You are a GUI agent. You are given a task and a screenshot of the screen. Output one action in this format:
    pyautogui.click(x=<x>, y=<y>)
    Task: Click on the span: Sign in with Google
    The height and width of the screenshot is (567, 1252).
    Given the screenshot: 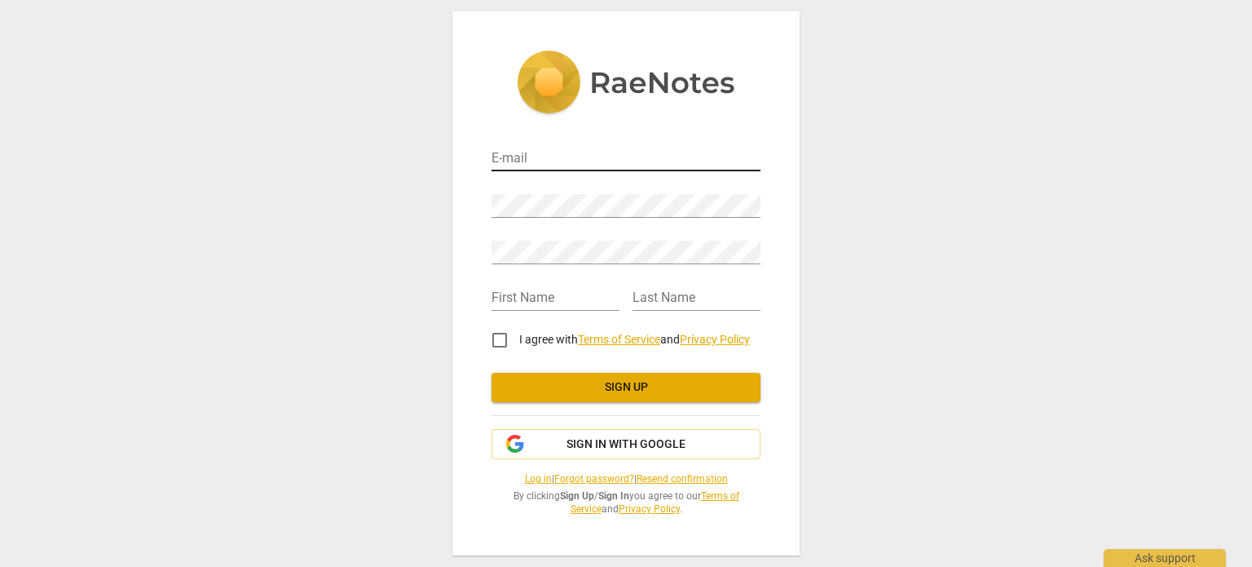 What is the action you would take?
    pyautogui.click(x=626, y=444)
    